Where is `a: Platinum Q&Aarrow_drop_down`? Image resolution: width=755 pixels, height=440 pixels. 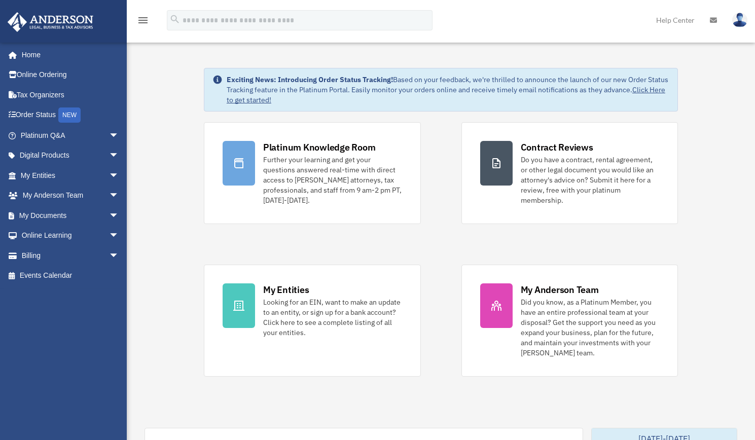 a: Platinum Q&Aarrow_drop_down is located at coordinates (71, 135).